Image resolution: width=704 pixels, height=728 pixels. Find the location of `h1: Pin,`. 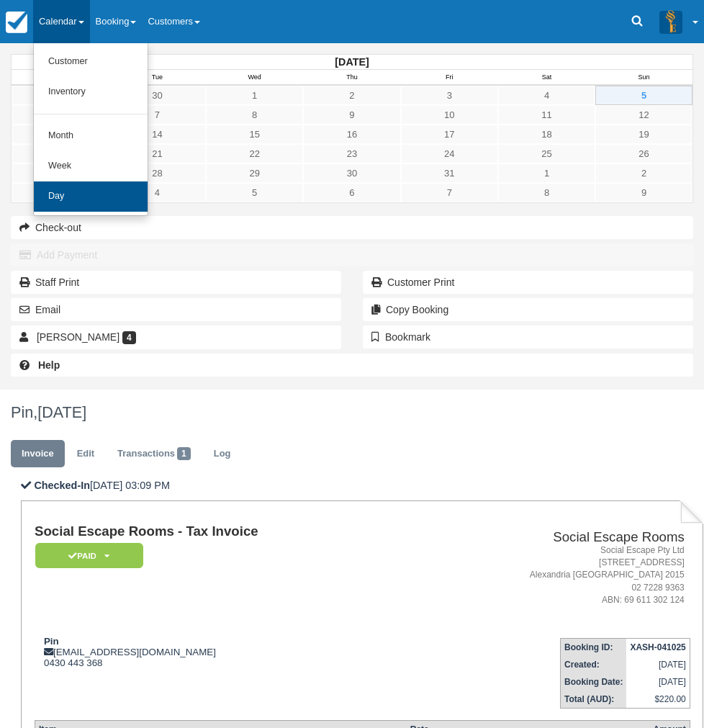

h1: Pin, is located at coordinates (352, 413).